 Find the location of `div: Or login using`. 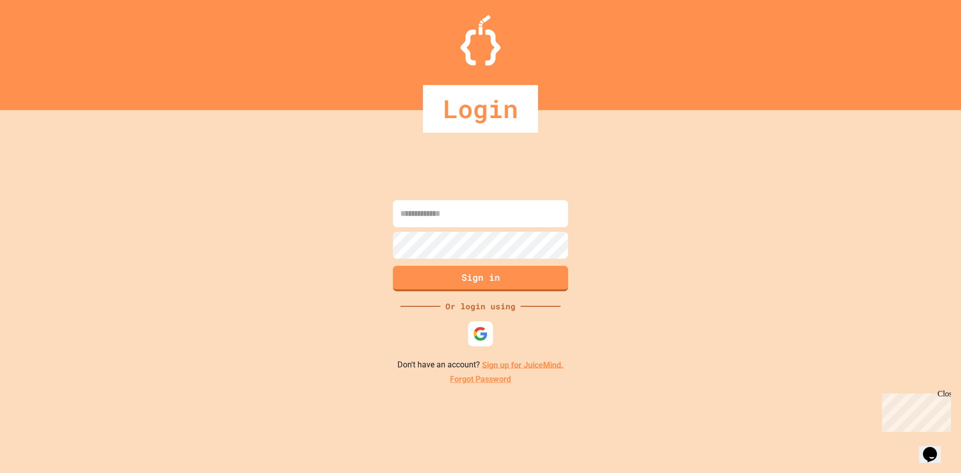

div: Or login using is located at coordinates (480, 306).